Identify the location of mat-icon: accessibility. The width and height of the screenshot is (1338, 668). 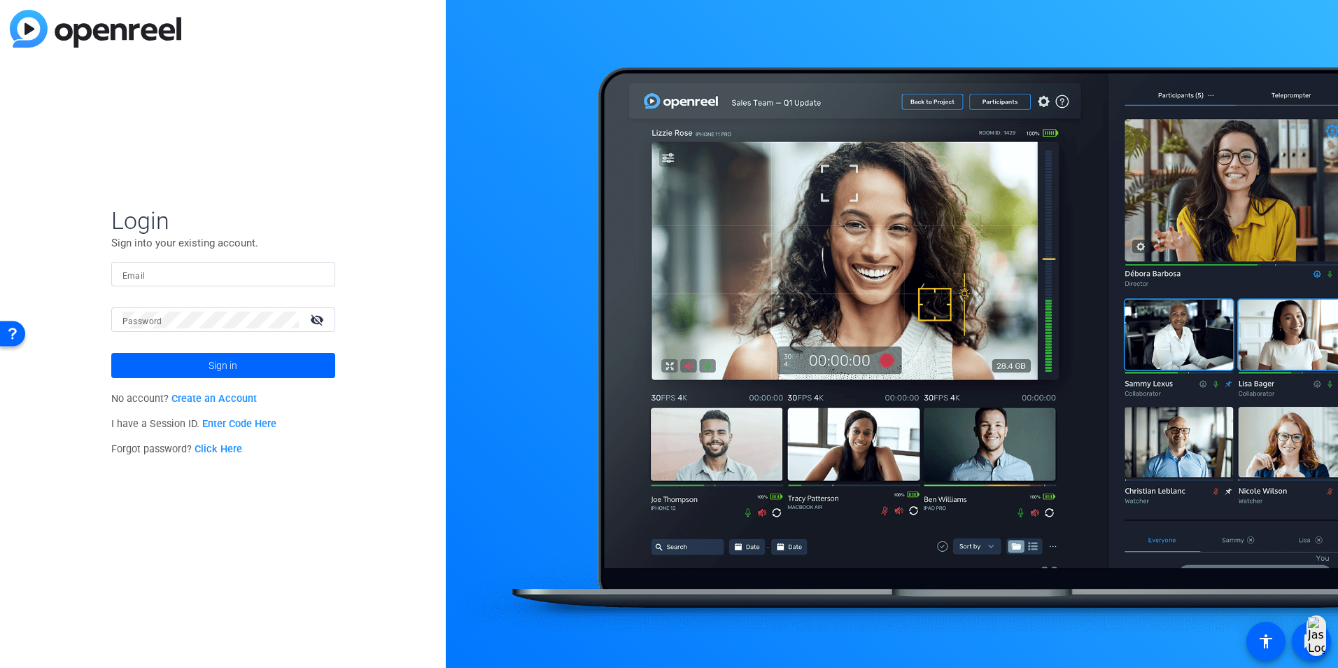
(1266, 641).